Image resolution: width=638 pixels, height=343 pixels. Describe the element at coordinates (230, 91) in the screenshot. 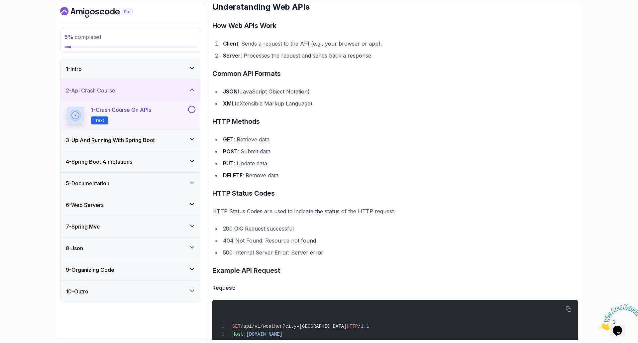

I see `strong: JSON` at that location.